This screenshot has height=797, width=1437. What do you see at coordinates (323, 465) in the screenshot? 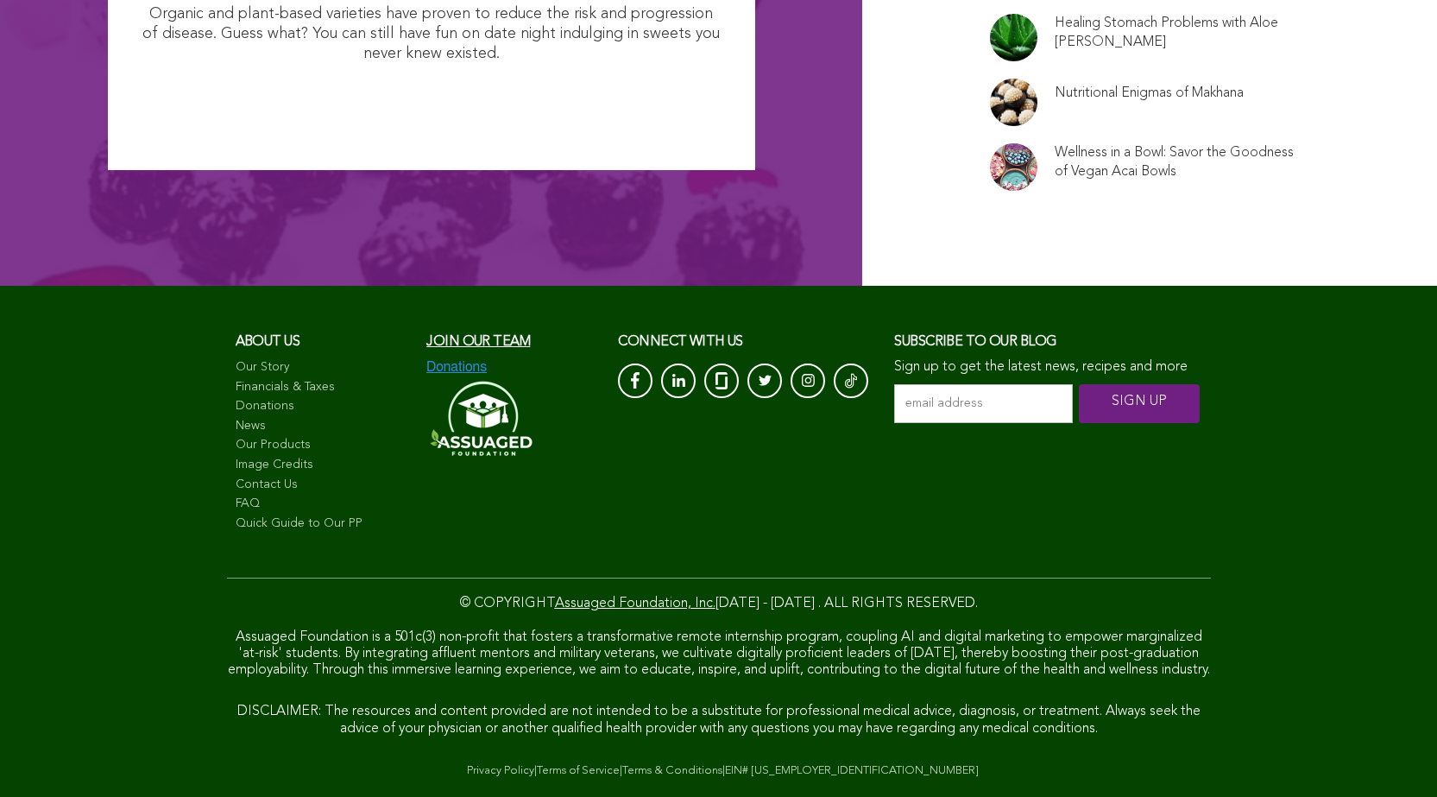
I see `a: Image Credits` at bounding box center [323, 465].